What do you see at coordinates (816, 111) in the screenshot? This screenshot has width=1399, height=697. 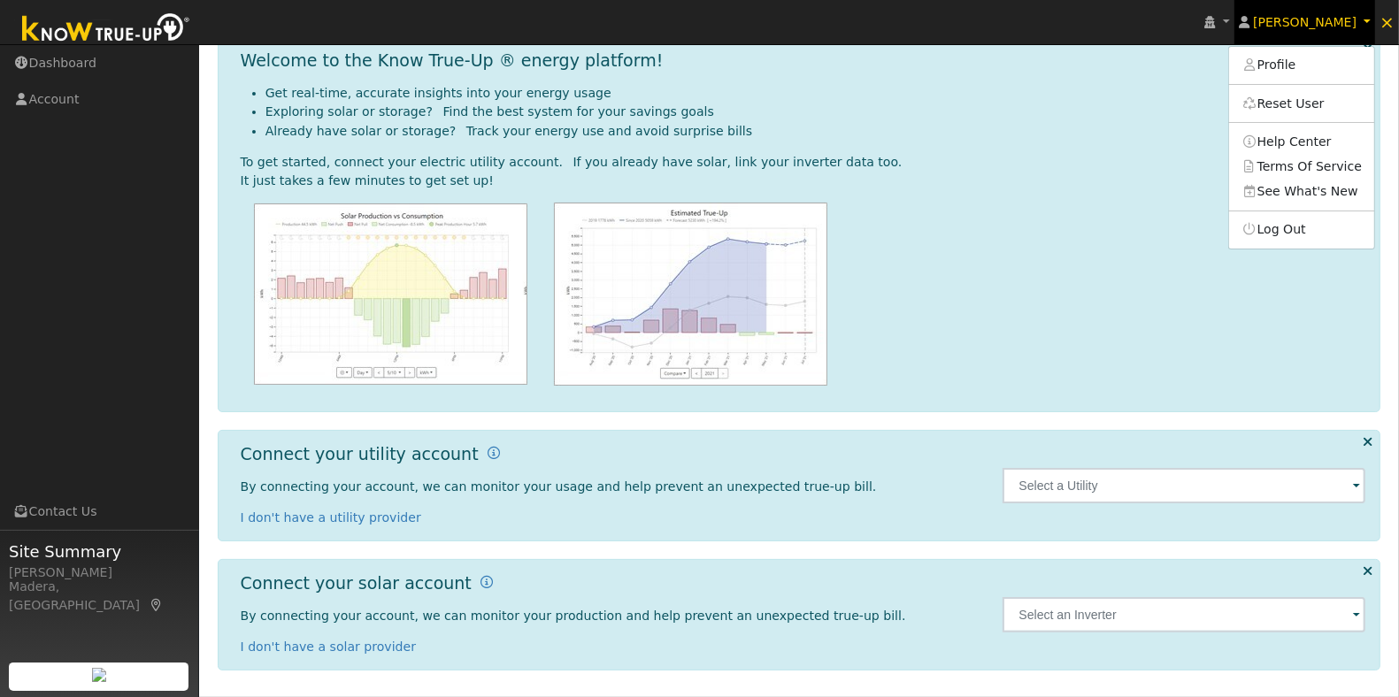 I see `li: Exploring solar or storage? Find the best system for your savings goals` at bounding box center [816, 111].